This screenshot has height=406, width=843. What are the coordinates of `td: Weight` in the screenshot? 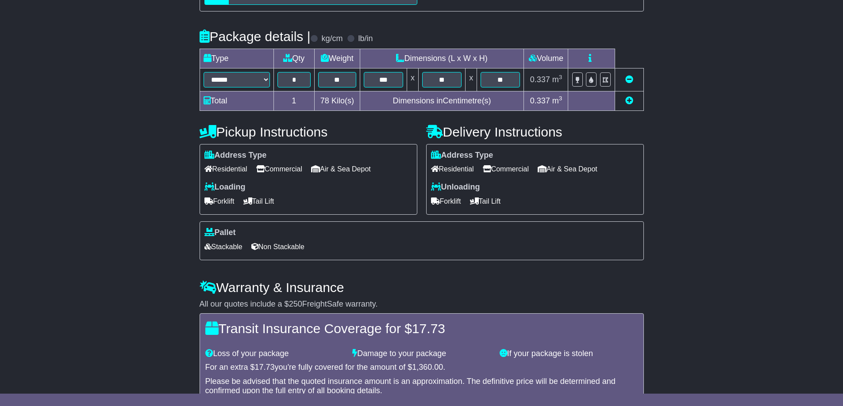 It's located at (337, 58).